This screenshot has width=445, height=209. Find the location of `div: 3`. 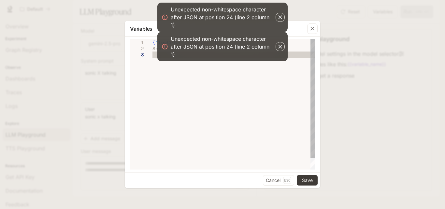

div: 3 is located at coordinates (137, 54).